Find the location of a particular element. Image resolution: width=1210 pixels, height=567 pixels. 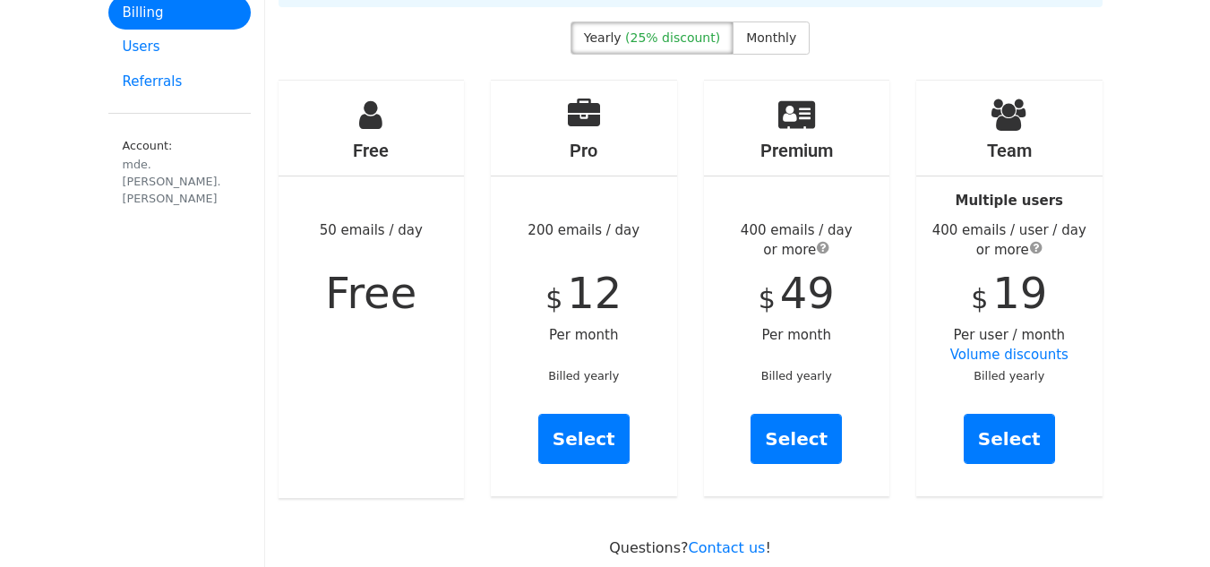

div: Per user / month is located at coordinates (1009, 288).